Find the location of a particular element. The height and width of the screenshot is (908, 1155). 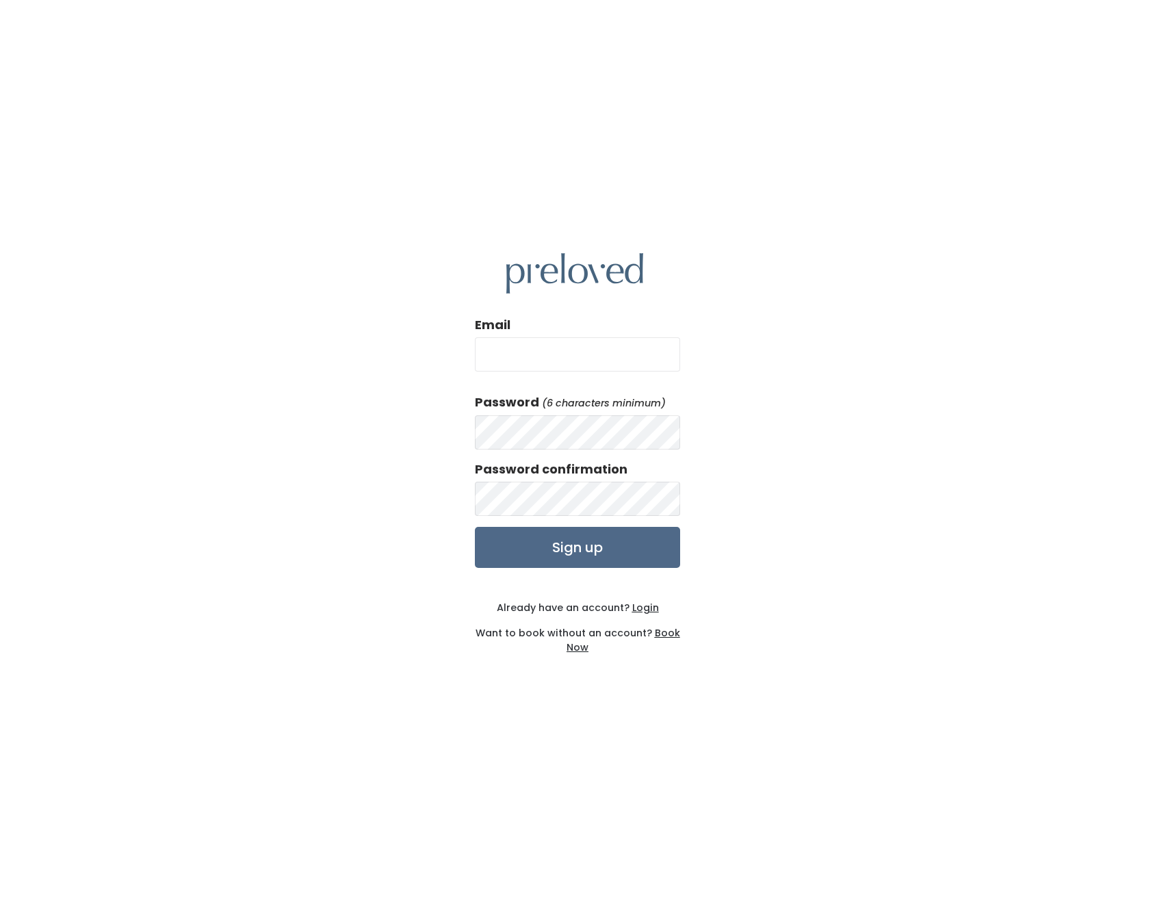

img: preloved logo is located at coordinates (575, 273).